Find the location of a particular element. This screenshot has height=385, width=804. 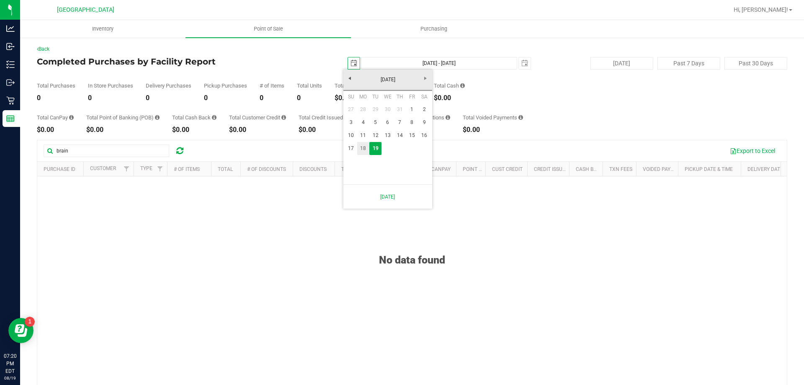

th: Monday is located at coordinates (363, 97).